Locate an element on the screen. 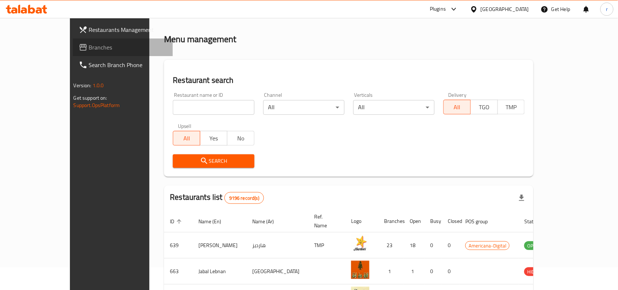 Image resolution: width=618 pixels, height=290 pixels. a: Support.OpsPlatform is located at coordinates (97, 105).